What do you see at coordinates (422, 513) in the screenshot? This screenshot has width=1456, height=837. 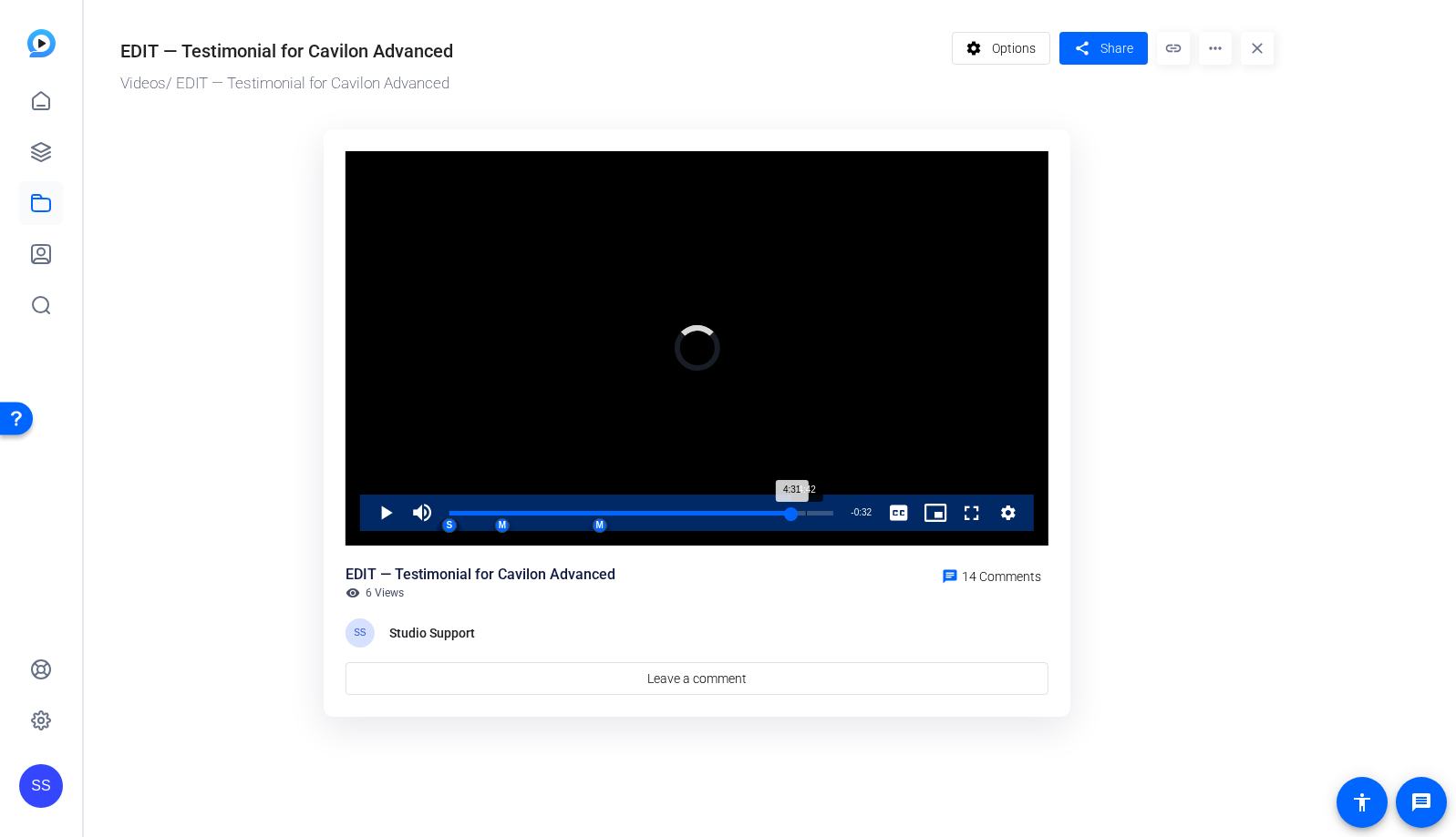 I see `button: Mute` at bounding box center [422, 513].